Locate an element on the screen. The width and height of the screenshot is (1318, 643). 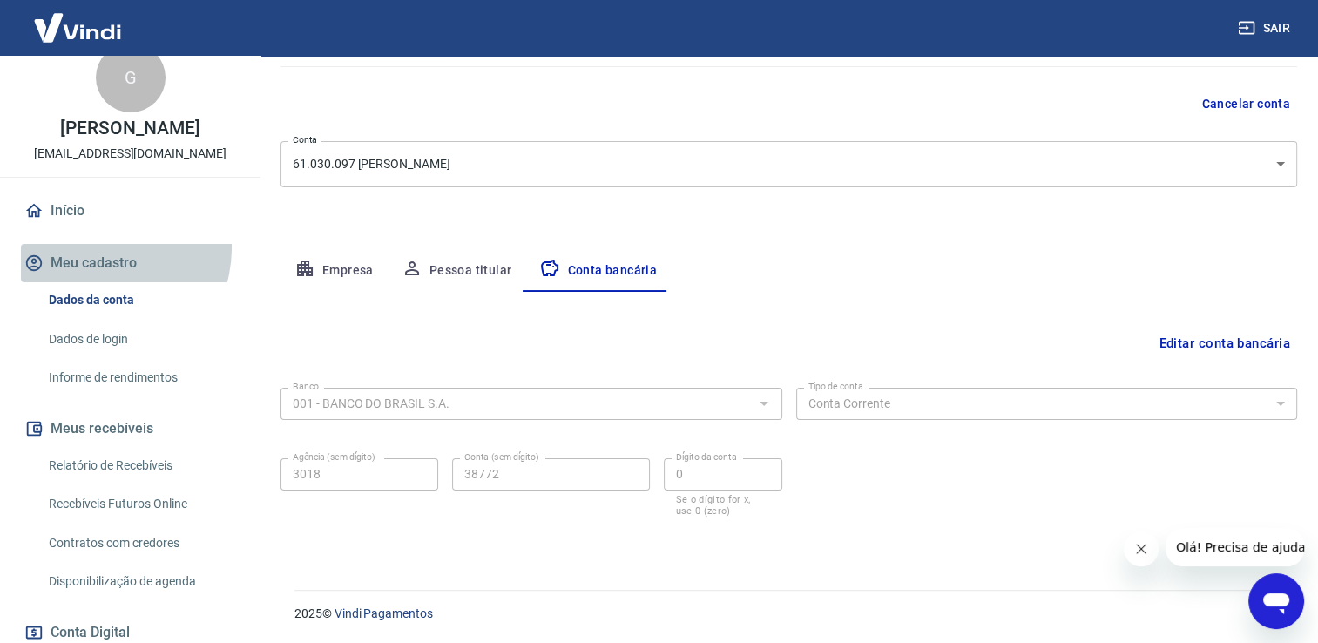
button: Sair is located at coordinates (1266, 28).